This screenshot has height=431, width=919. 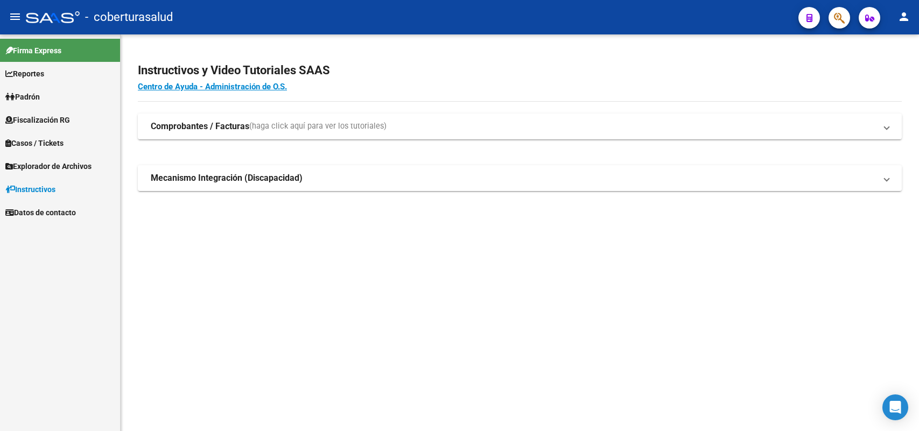 I want to click on span: Explorador de Archivos, so click(x=48, y=166).